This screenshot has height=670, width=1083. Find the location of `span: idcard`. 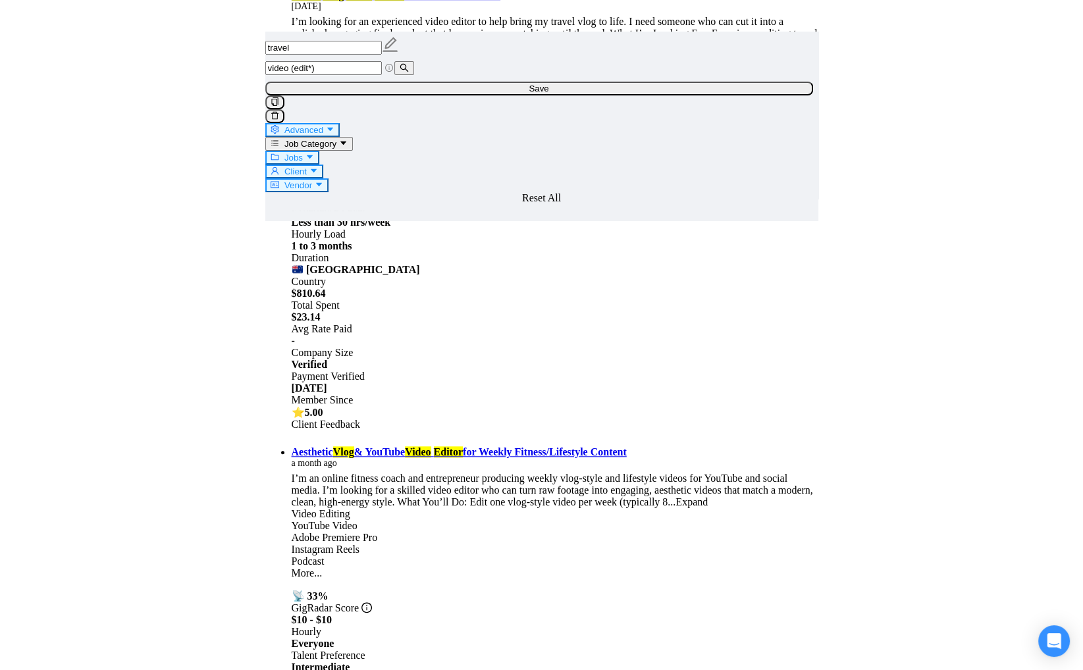

span: idcard is located at coordinates (274, 184).